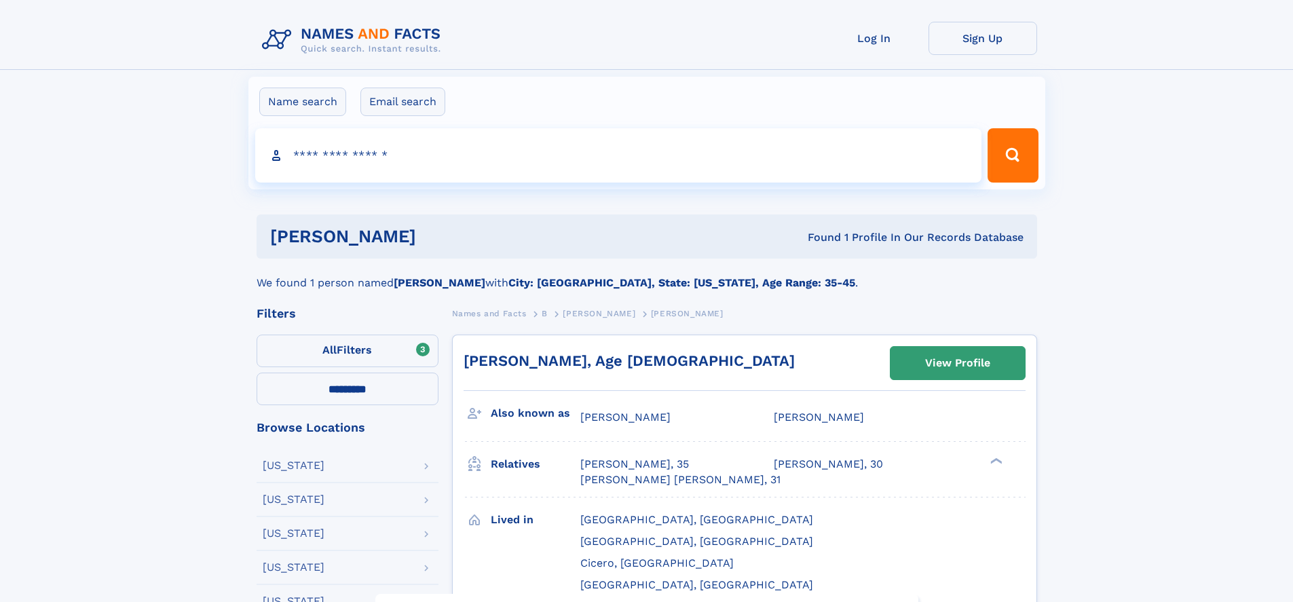  Describe the element at coordinates (354, 40) in the screenshot. I see `img: Logo Names and Facts` at that location.